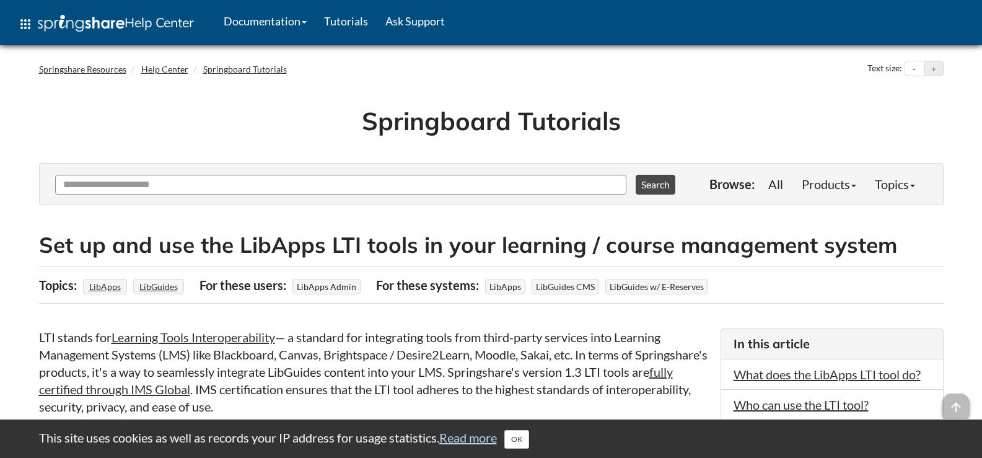 Image resolution: width=982 pixels, height=458 pixels. What do you see at coordinates (956, 402) in the screenshot?
I see `a: arrow_upward` at bounding box center [956, 402].